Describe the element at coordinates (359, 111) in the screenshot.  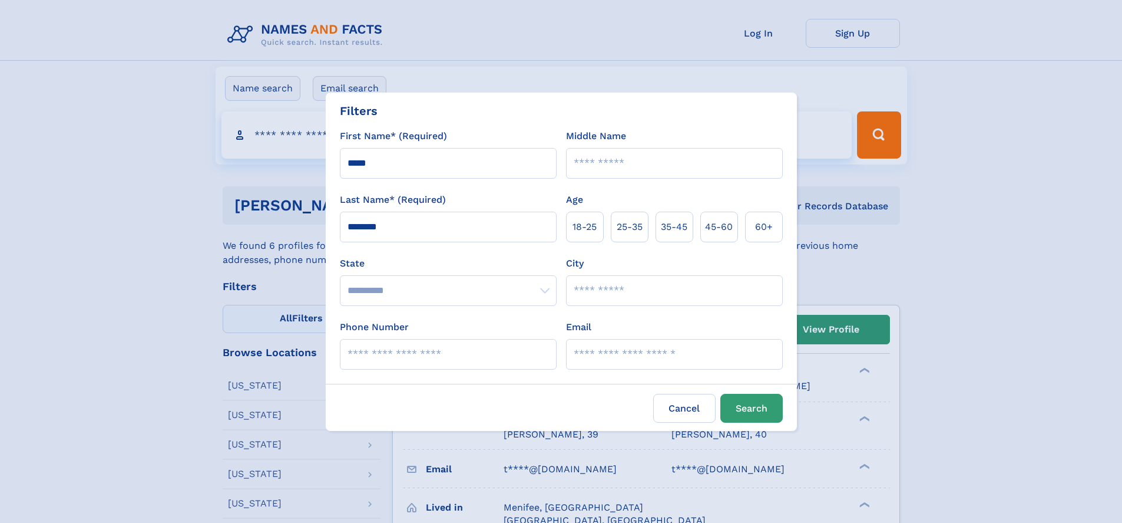
I see `div: Filters` at that location.